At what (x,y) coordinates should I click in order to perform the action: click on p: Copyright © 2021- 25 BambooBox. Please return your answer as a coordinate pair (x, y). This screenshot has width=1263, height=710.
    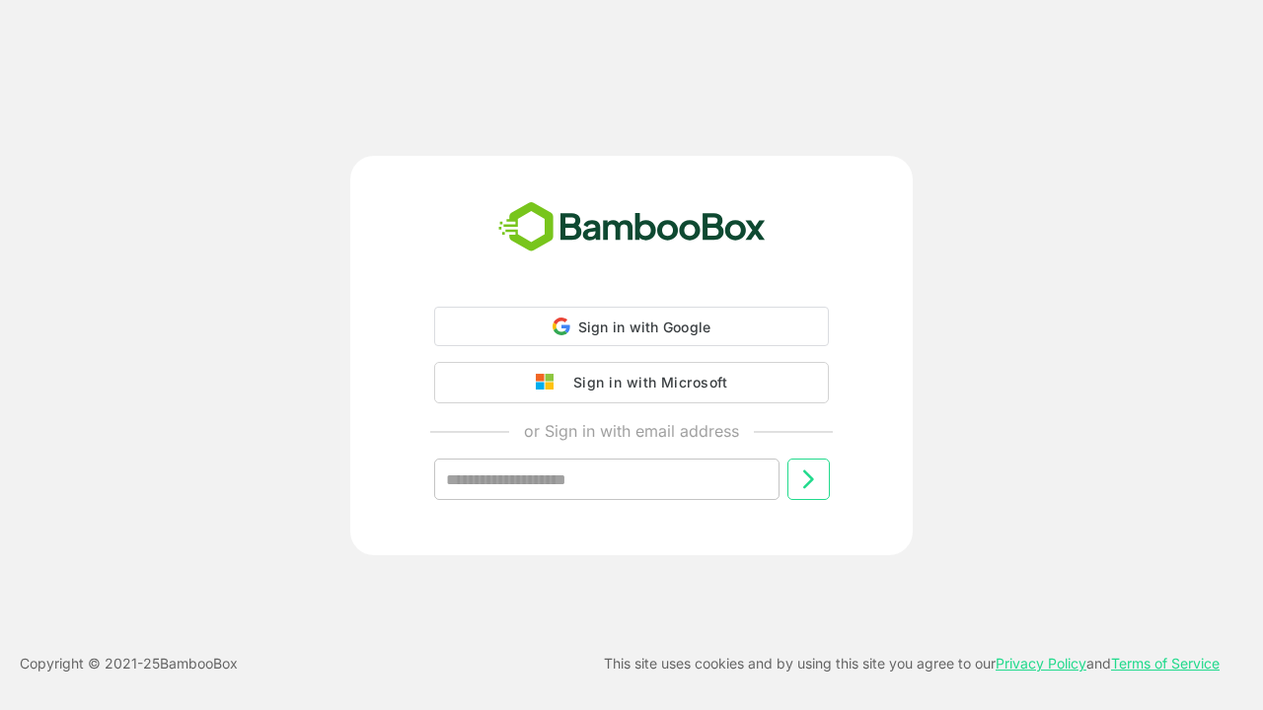
    Looking at the image, I should click on (128, 664).